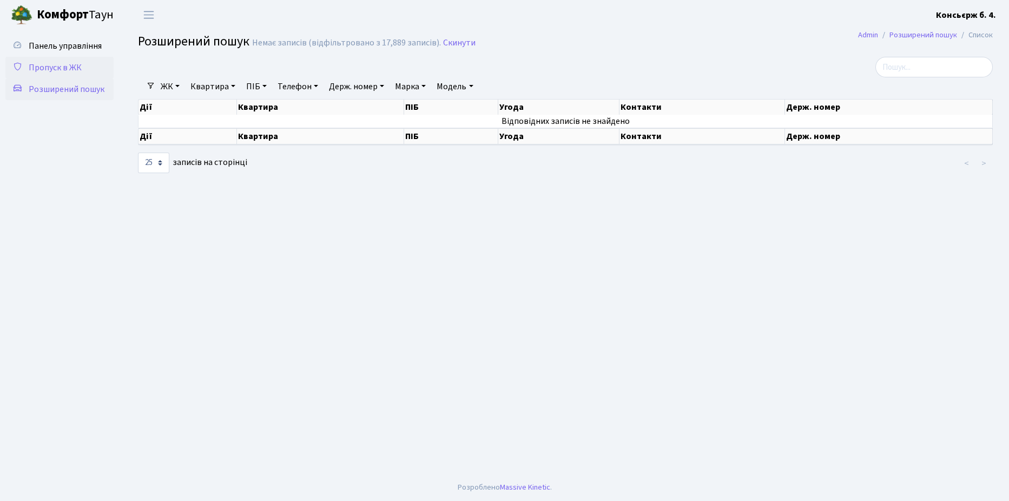 The image size is (1009, 501). I want to click on button: Переключити навігацію, so click(149, 15).